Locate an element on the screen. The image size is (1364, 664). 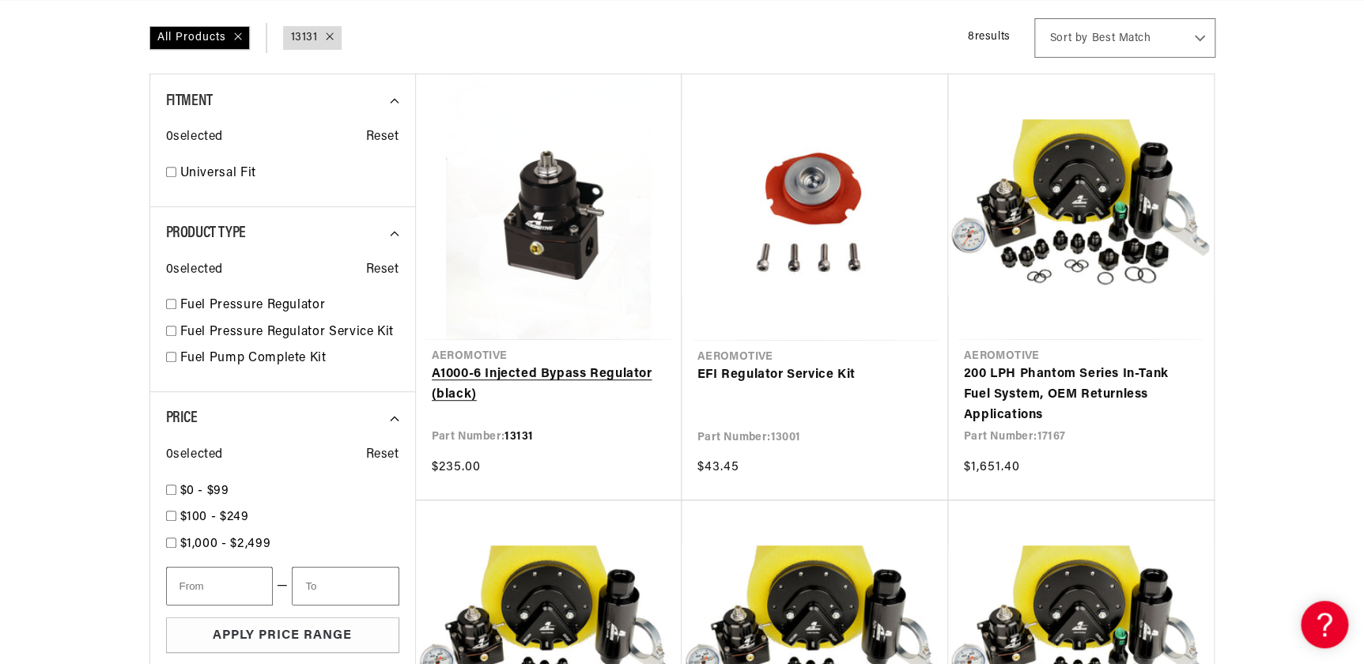
a: EFI Regulator Service Kit is located at coordinates (815, 376).